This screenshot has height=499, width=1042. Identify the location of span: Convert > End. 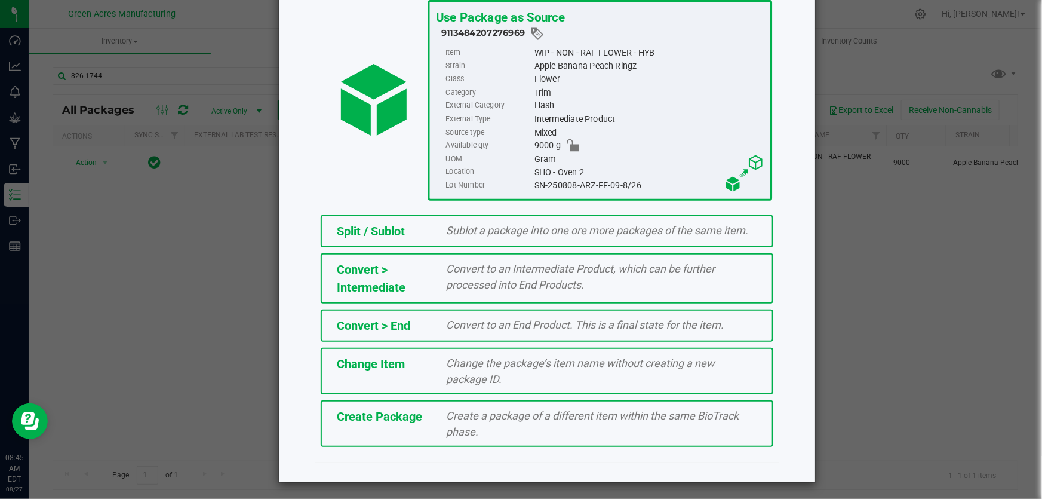
(373, 326).